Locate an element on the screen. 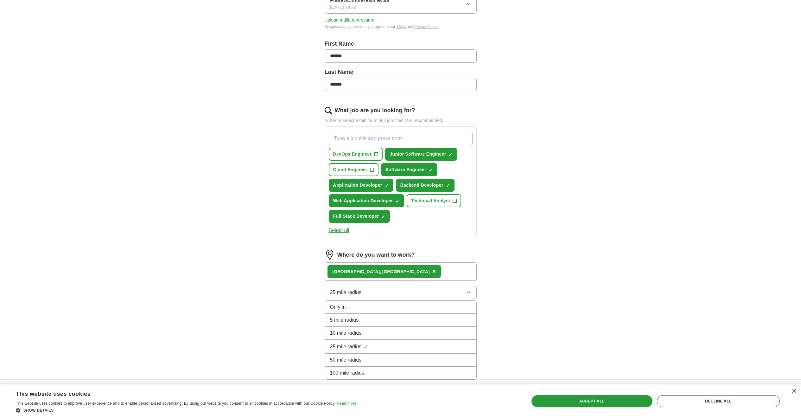 The width and height of the screenshot is (801, 418). a: Read more, opens a new window is located at coordinates (347, 403).